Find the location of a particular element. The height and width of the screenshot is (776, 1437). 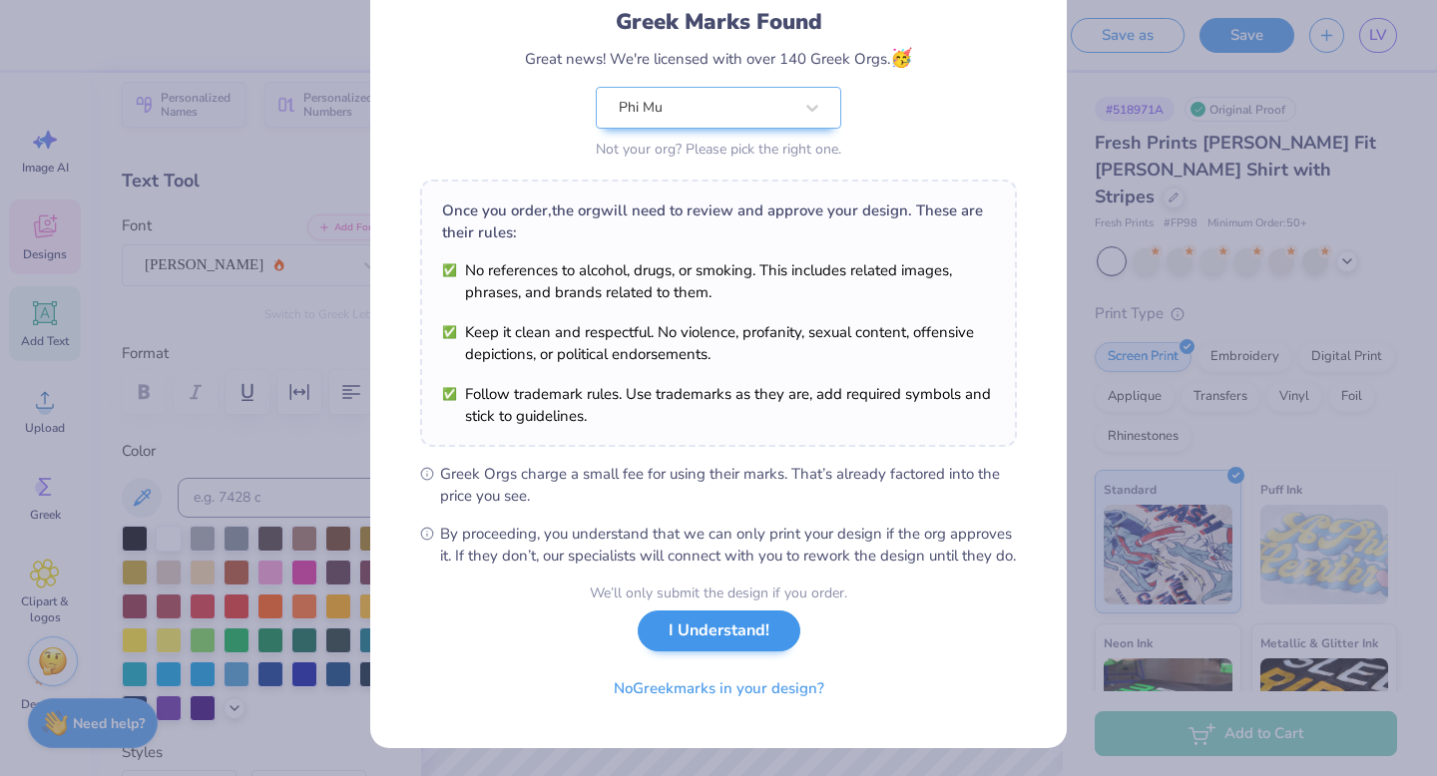

div: Once you order, the org will need to review and approve your design. These are their rules: is located at coordinates (718, 222).